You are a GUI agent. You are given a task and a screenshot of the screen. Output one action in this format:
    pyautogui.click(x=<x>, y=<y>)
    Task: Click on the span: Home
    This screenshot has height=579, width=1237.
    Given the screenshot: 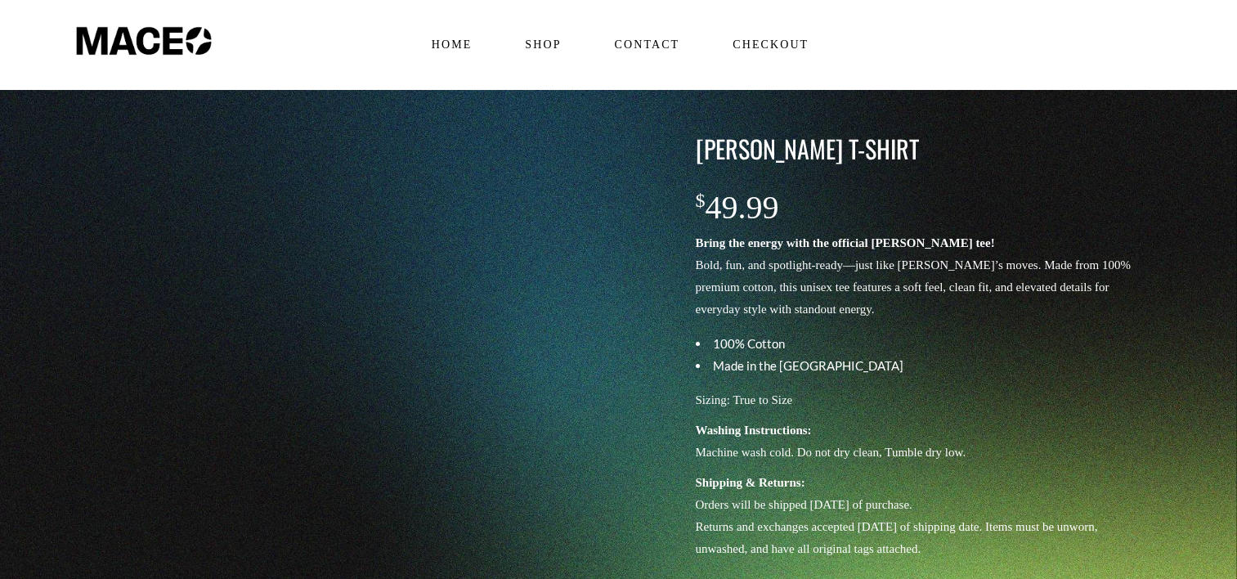 What is the action you would take?
    pyautogui.click(x=451, y=45)
    